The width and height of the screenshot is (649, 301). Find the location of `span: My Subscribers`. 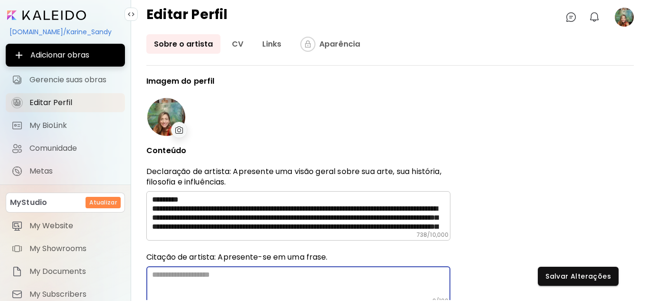

span: My Subscribers is located at coordinates (74, 294).